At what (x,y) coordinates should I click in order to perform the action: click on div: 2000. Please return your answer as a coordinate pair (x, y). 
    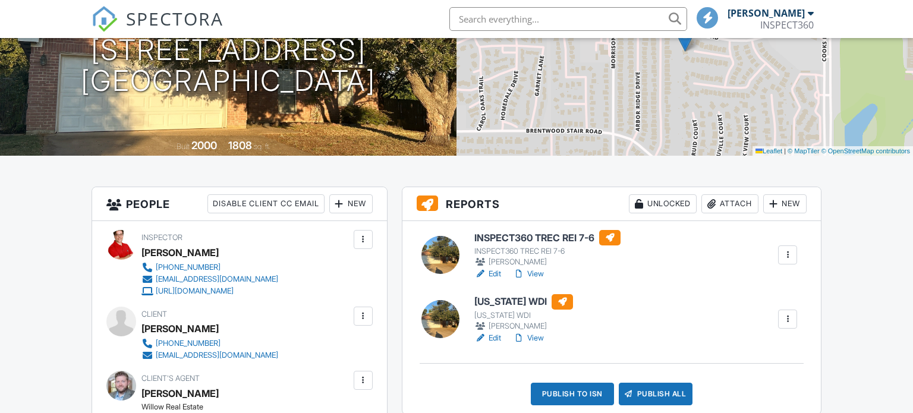
    Looking at the image, I should click on (204, 145).